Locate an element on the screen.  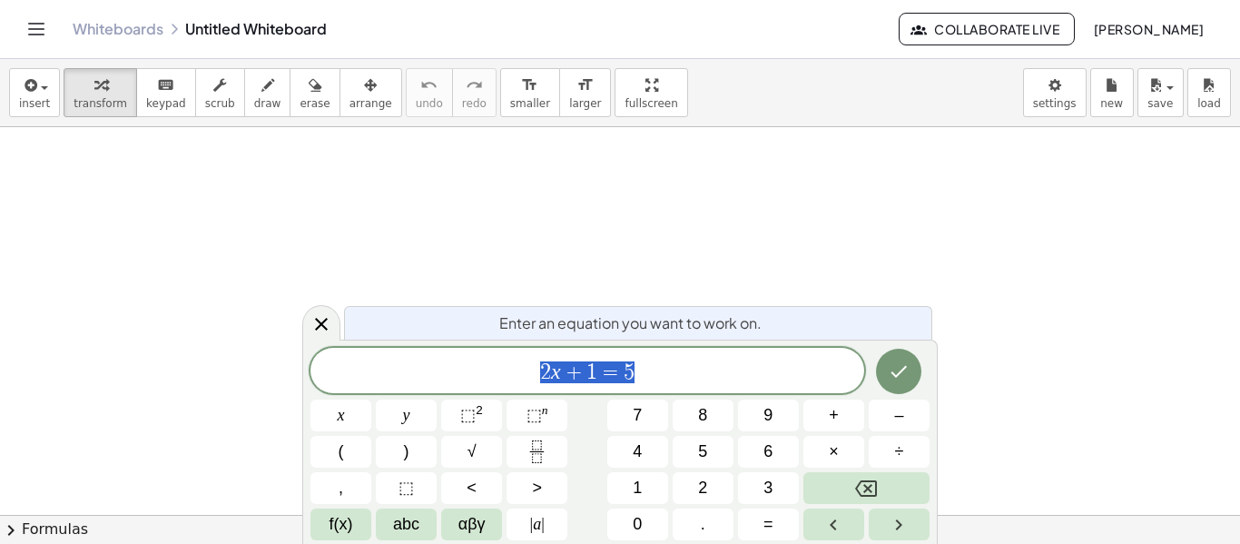
span: arrange is located at coordinates (370, 103).